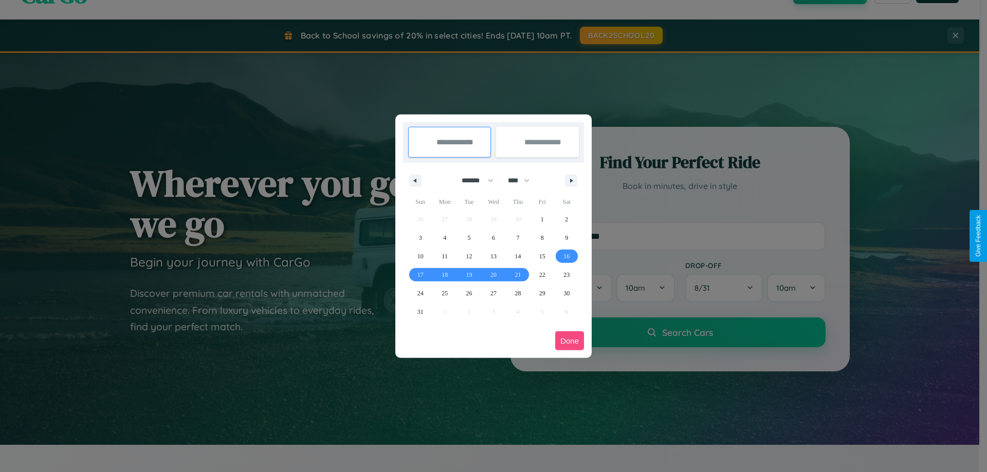 The height and width of the screenshot is (472, 987). I want to click on span: 29, so click(542, 294).